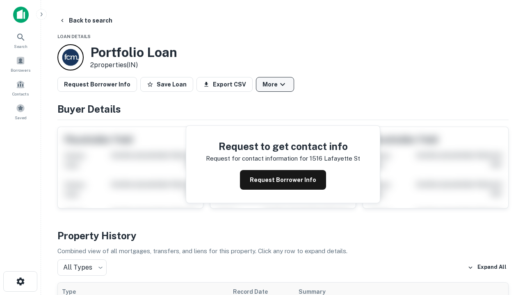 The height and width of the screenshot is (295, 525). Describe the element at coordinates (74, 37) in the screenshot. I see `span: Loan Details` at that location.